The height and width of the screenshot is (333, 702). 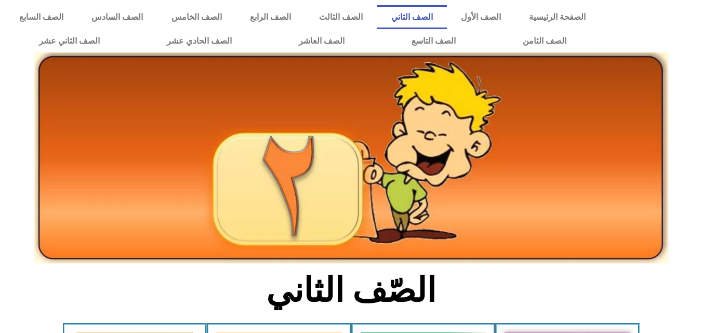 What do you see at coordinates (433, 41) in the screenshot?
I see `a: الصف التاسع` at bounding box center [433, 41].